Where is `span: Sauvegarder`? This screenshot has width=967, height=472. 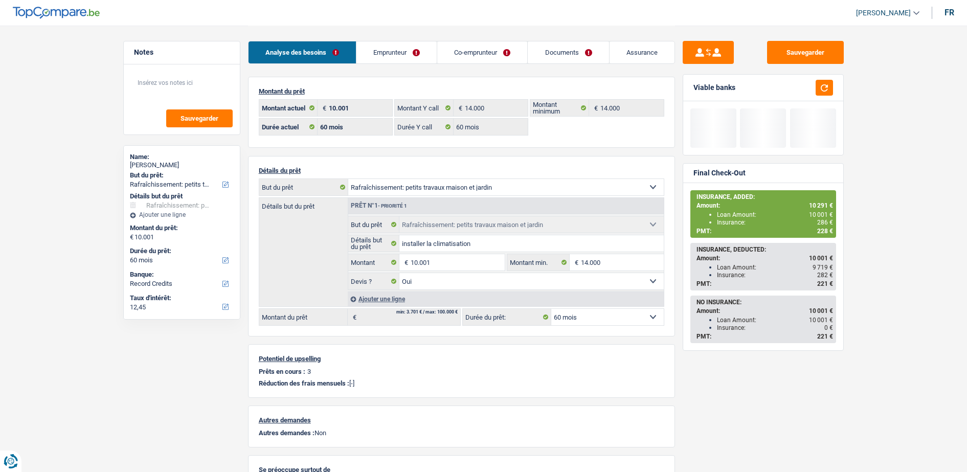
span: Sauvegarder is located at coordinates (199, 118).